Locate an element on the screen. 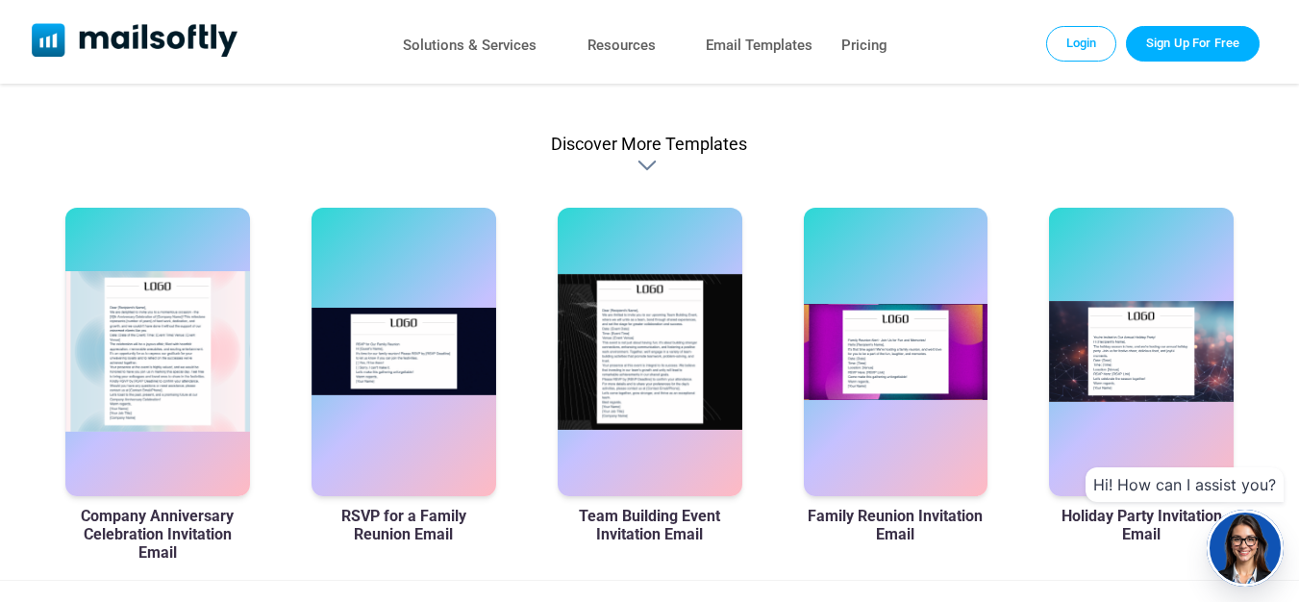 The height and width of the screenshot is (602, 1299). a: Mailsoftly is located at coordinates (135, 41).